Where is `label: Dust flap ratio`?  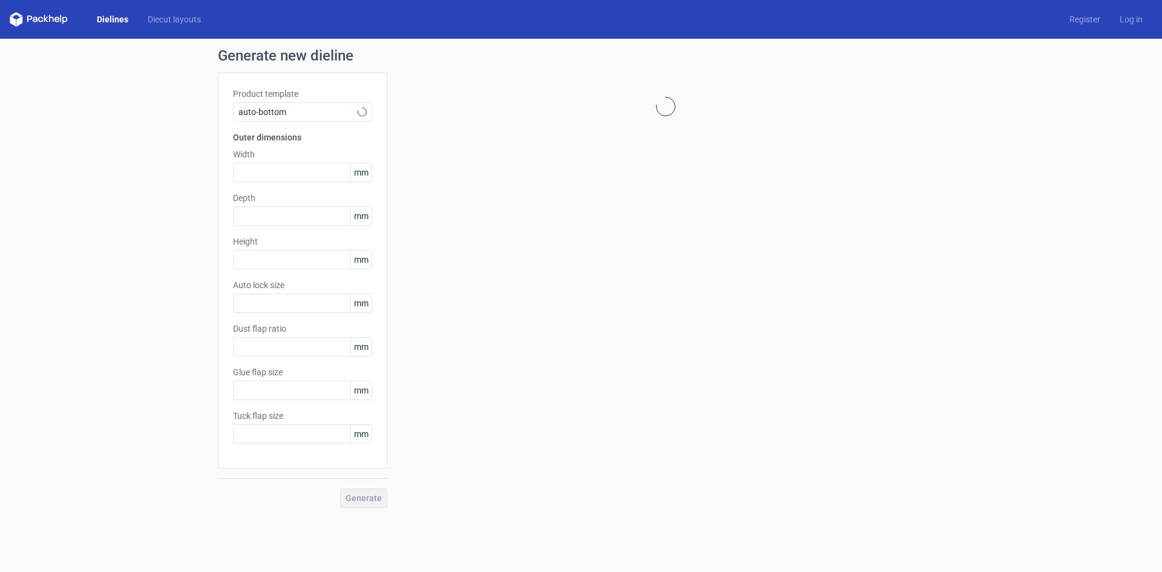
label: Dust flap ratio is located at coordinates (303, 329).